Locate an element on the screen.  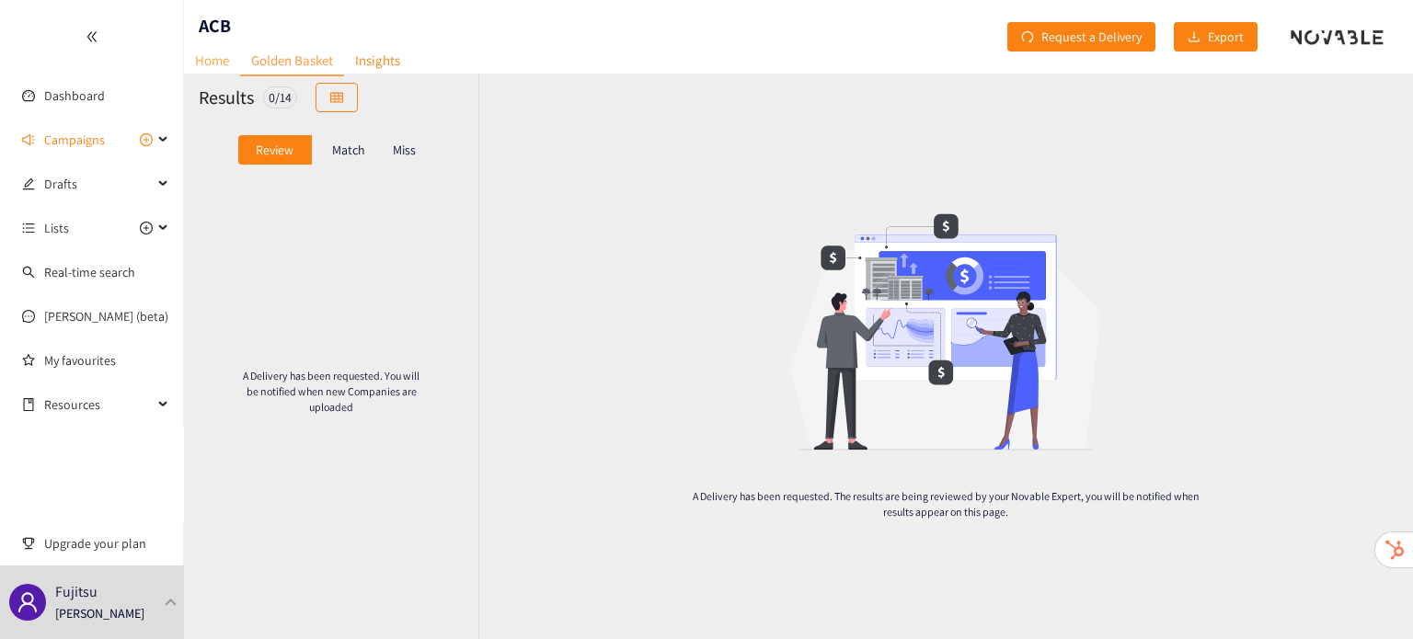
p: Fujitsu is located at coordinates (76, 591).